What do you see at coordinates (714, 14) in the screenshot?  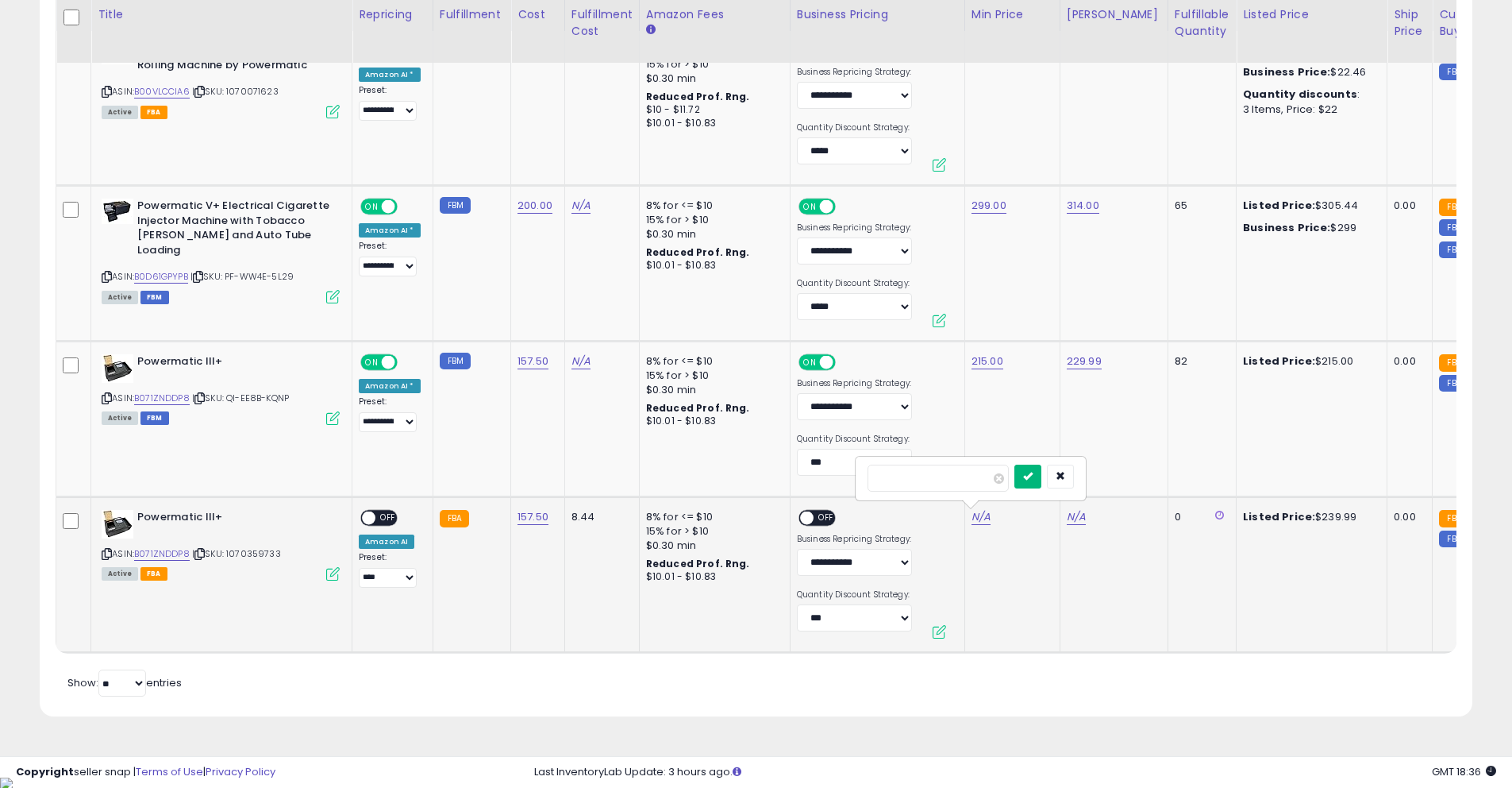 I see `div: Amazon Fees` at bounding box center [714, 14].